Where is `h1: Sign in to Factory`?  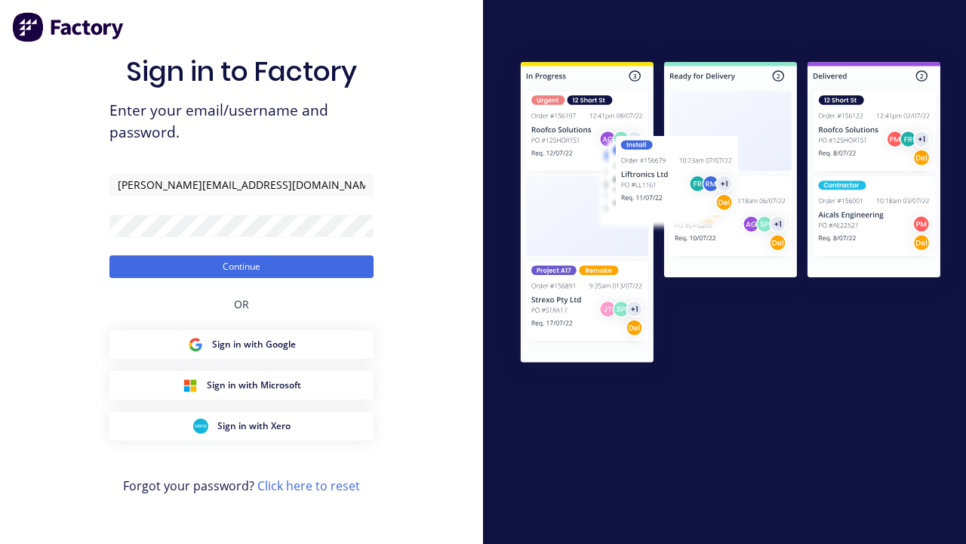
h1: Sign in to Factory is located at coordinates (242, 71).